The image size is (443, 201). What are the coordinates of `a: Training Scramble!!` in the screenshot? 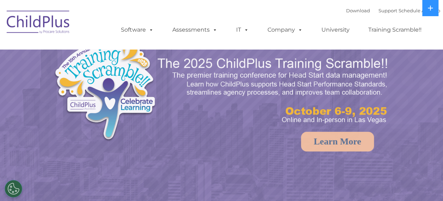 It's located at (394, 30).